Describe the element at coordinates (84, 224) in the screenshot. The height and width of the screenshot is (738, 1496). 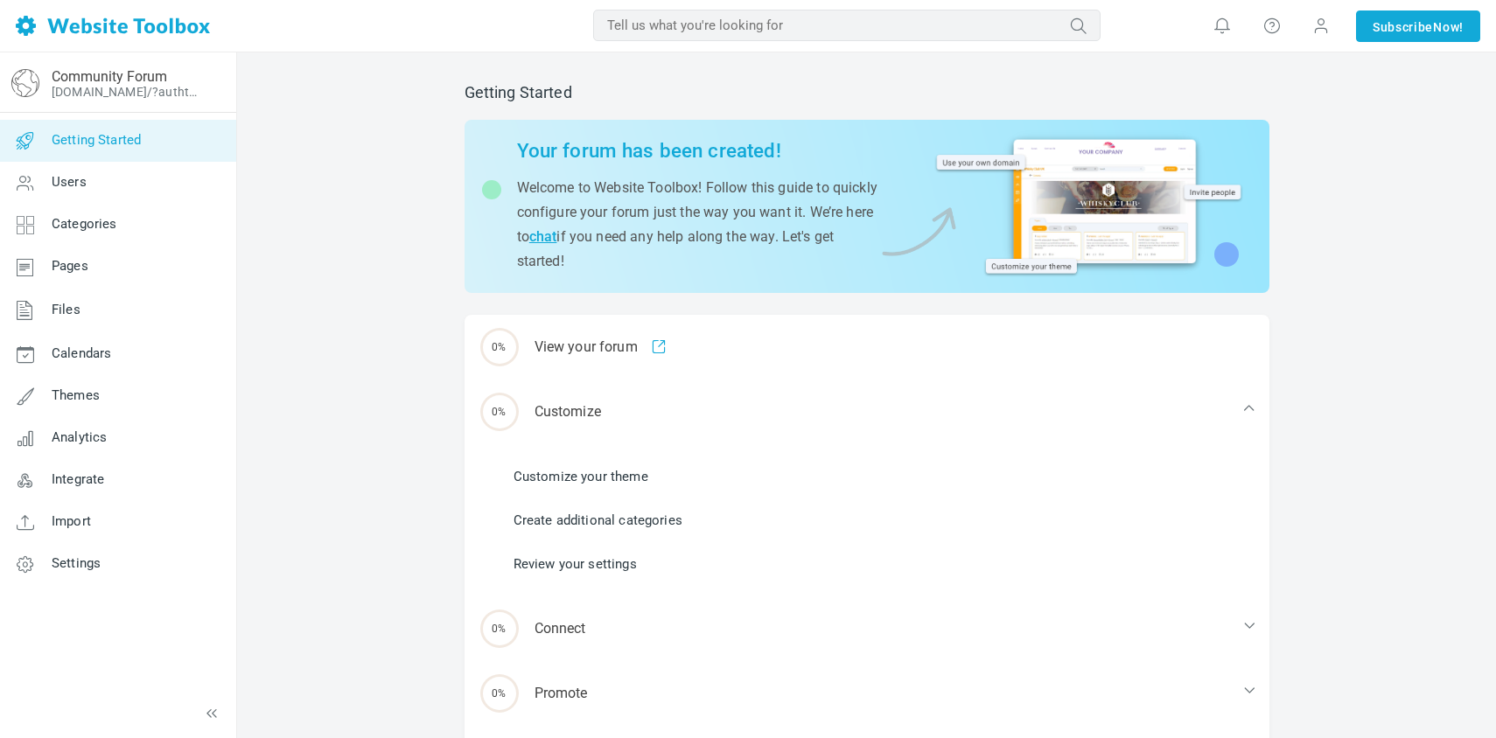
I see `span: Categories` at that location.